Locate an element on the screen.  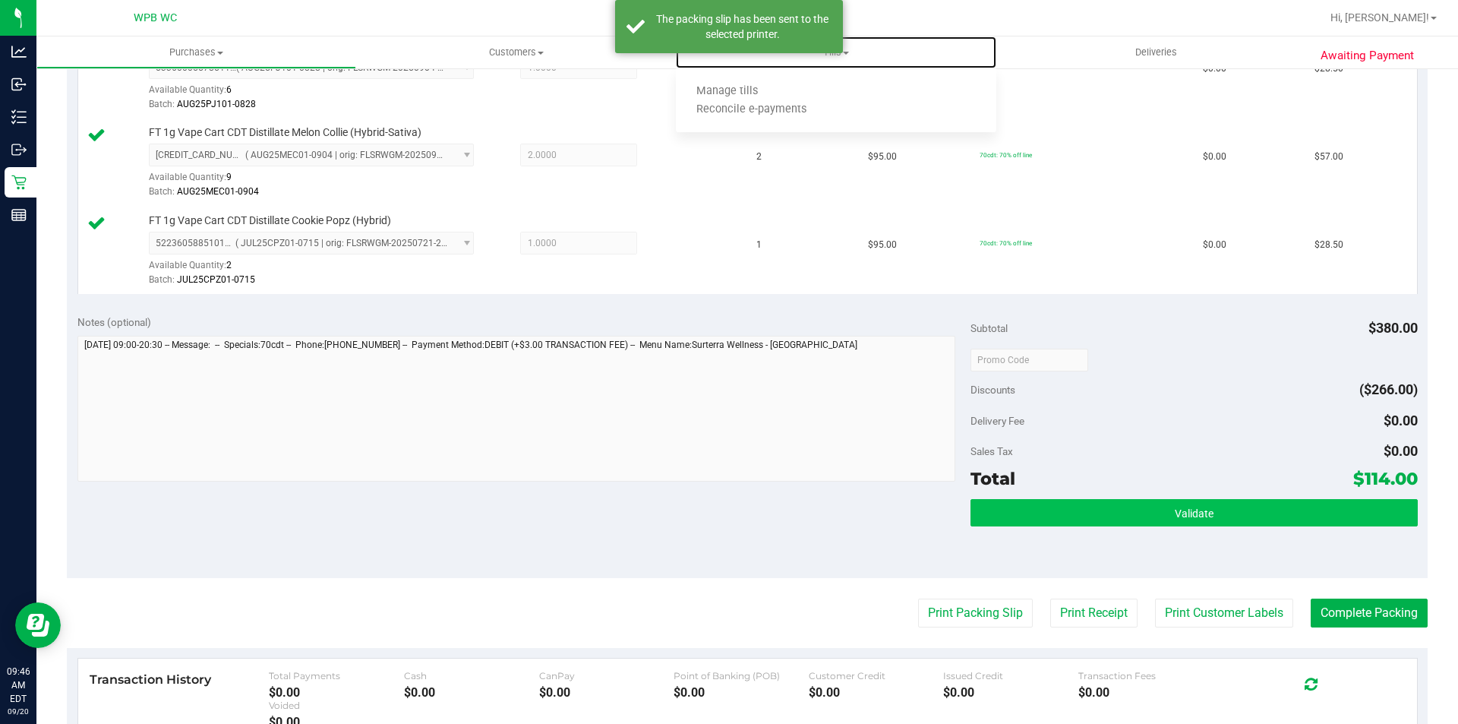
div: Customer Credit is located at coordinates (876, 675).